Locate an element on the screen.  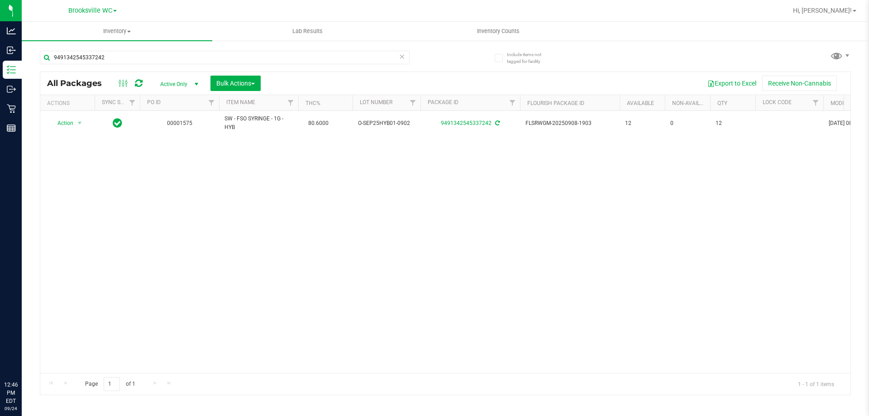
input: Search Package ID, Item Name, SKU, Lot or Part Number... is located at coordinates (225, 58).